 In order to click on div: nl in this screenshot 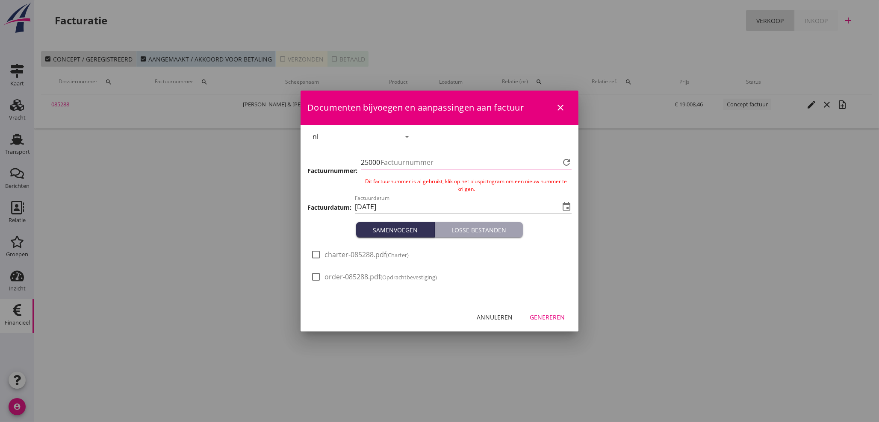, I will do `click(315, 137)`.